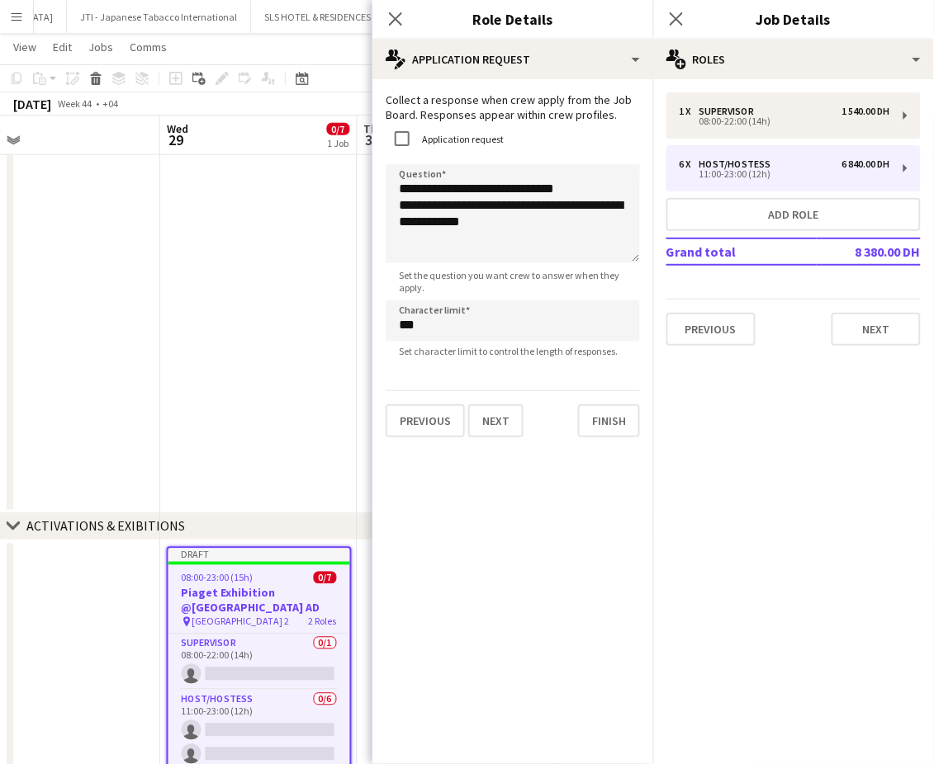 This screenshot has height=764, width=934. What do you see at coordinates (338, 143) in the screenshot?
I see `div: 1 Job` at bounding box center [338, 143].